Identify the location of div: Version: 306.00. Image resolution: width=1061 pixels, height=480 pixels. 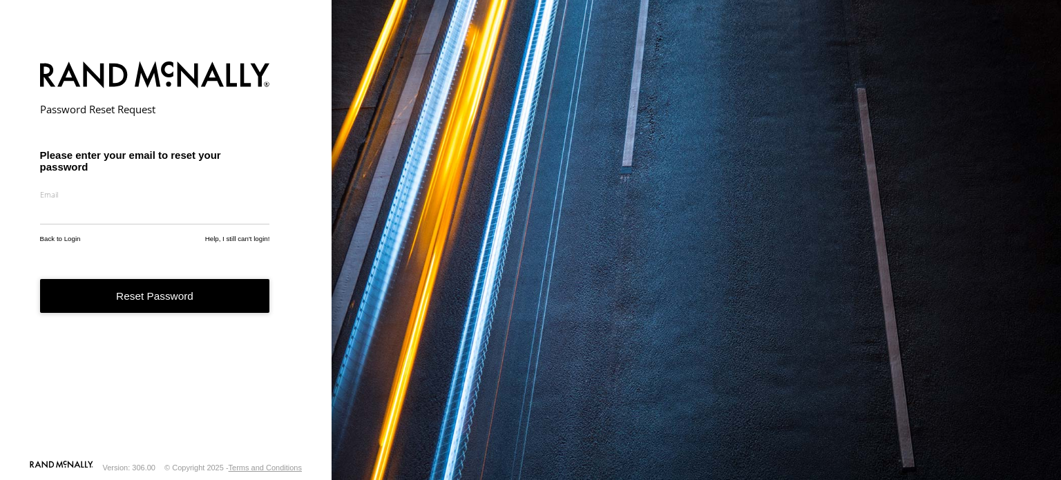
(129, 468).